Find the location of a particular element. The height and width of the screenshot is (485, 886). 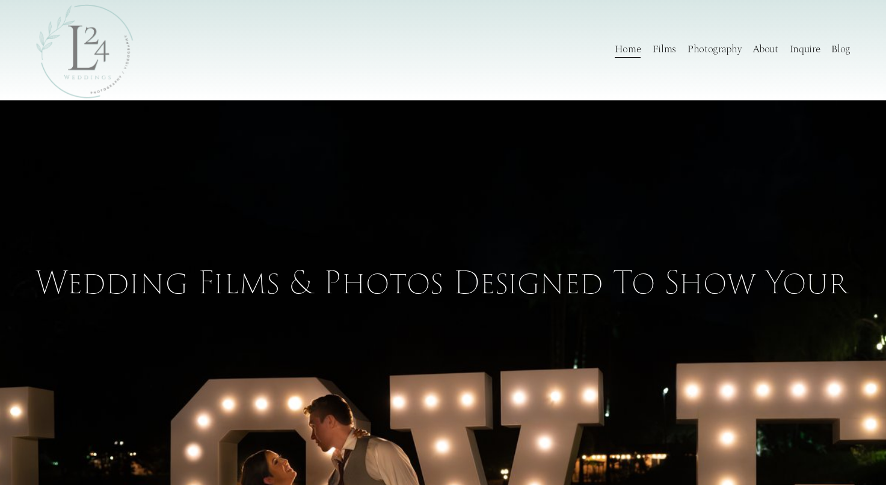

img: L24 Weddings is located at coordinates (85, 50).